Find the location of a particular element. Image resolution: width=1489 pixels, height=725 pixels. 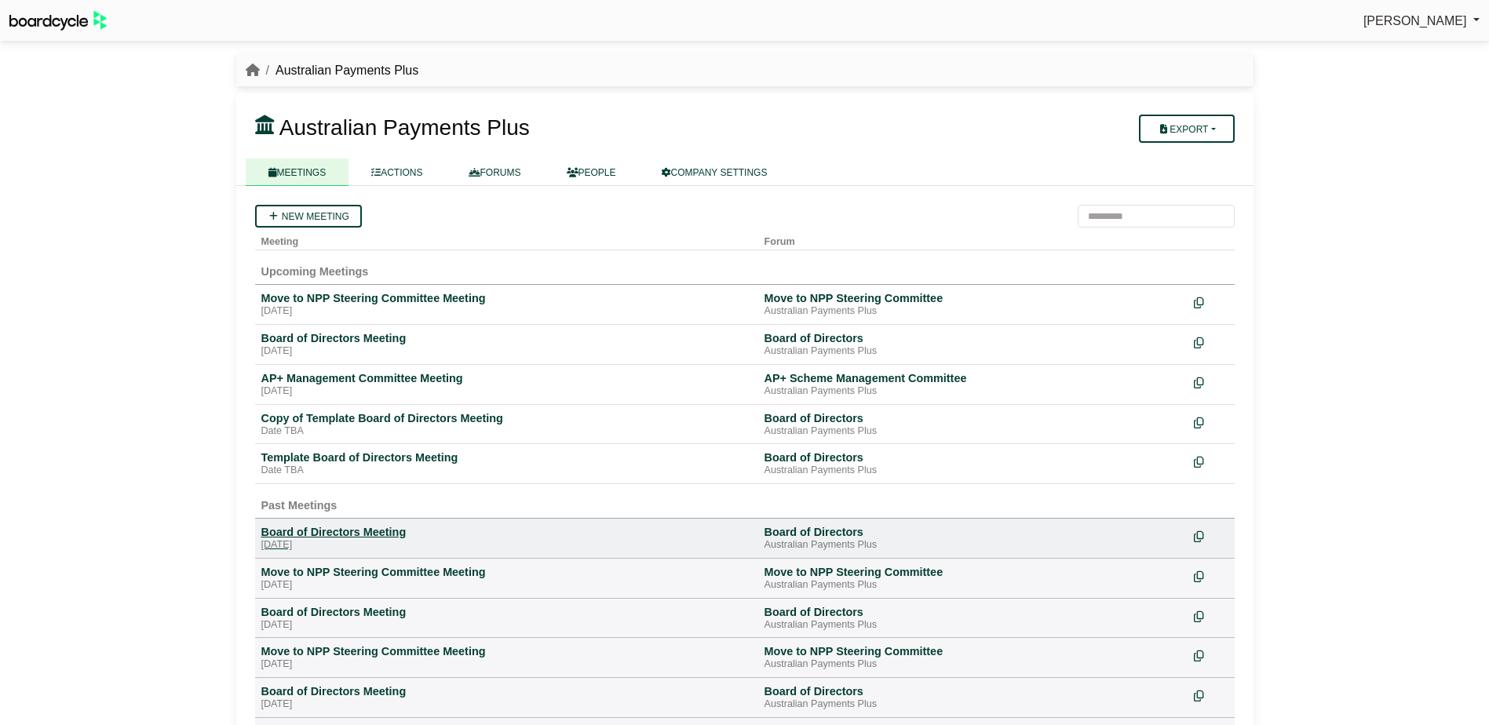

li: Australian Payments Plus is located at coordinates (339, 71).